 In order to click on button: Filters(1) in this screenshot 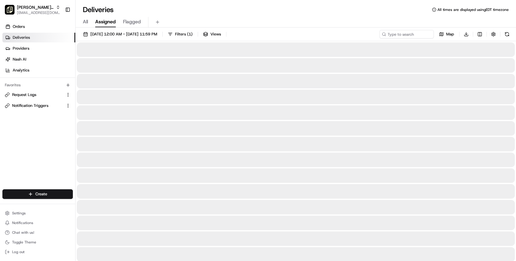, I will do `click(180, 34)`.